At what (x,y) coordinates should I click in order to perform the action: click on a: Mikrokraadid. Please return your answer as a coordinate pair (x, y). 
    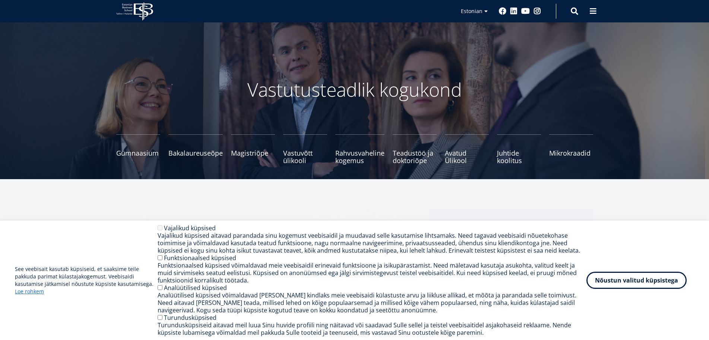
    Looking at the image, I should click on (571, 149).